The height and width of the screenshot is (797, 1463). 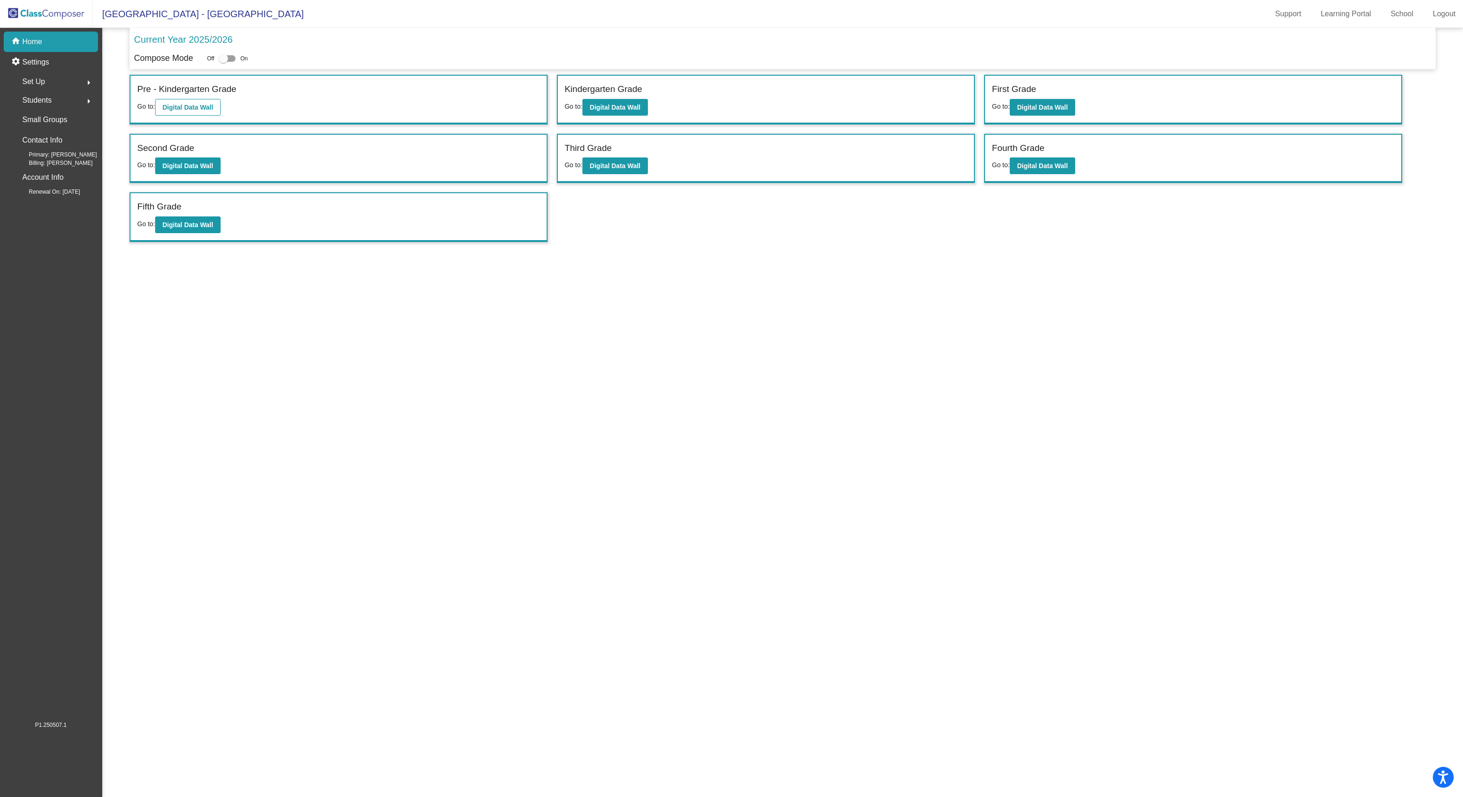 What do you see at coordinates (1402, 14) in the screenshot?
I see `a: School` at bounding box center [1402, 14].